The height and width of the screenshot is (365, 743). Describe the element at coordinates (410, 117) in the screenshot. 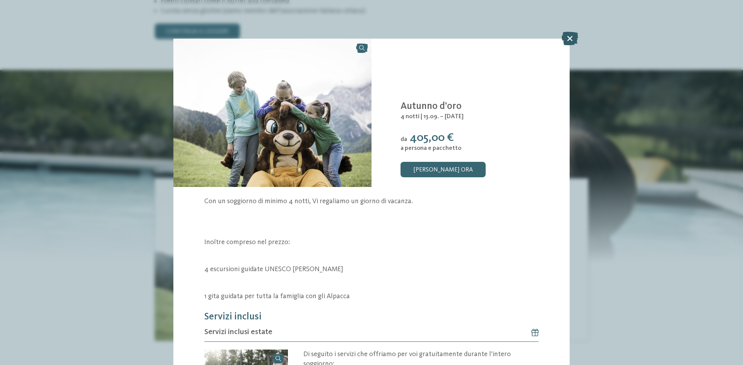

I see `span: 4 notti` at that location.